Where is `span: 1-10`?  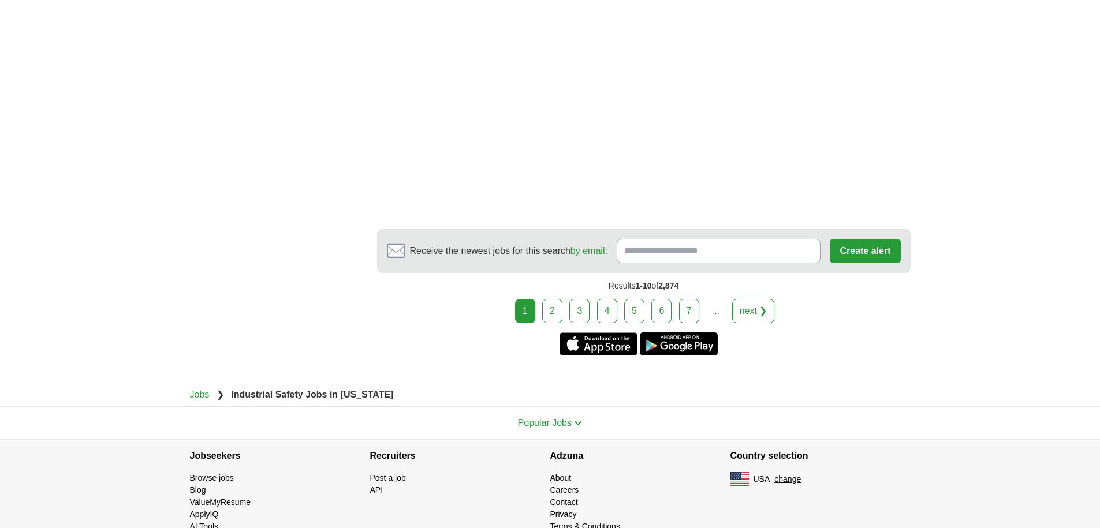
span: 1-10 is located at coordinates (643, 286).